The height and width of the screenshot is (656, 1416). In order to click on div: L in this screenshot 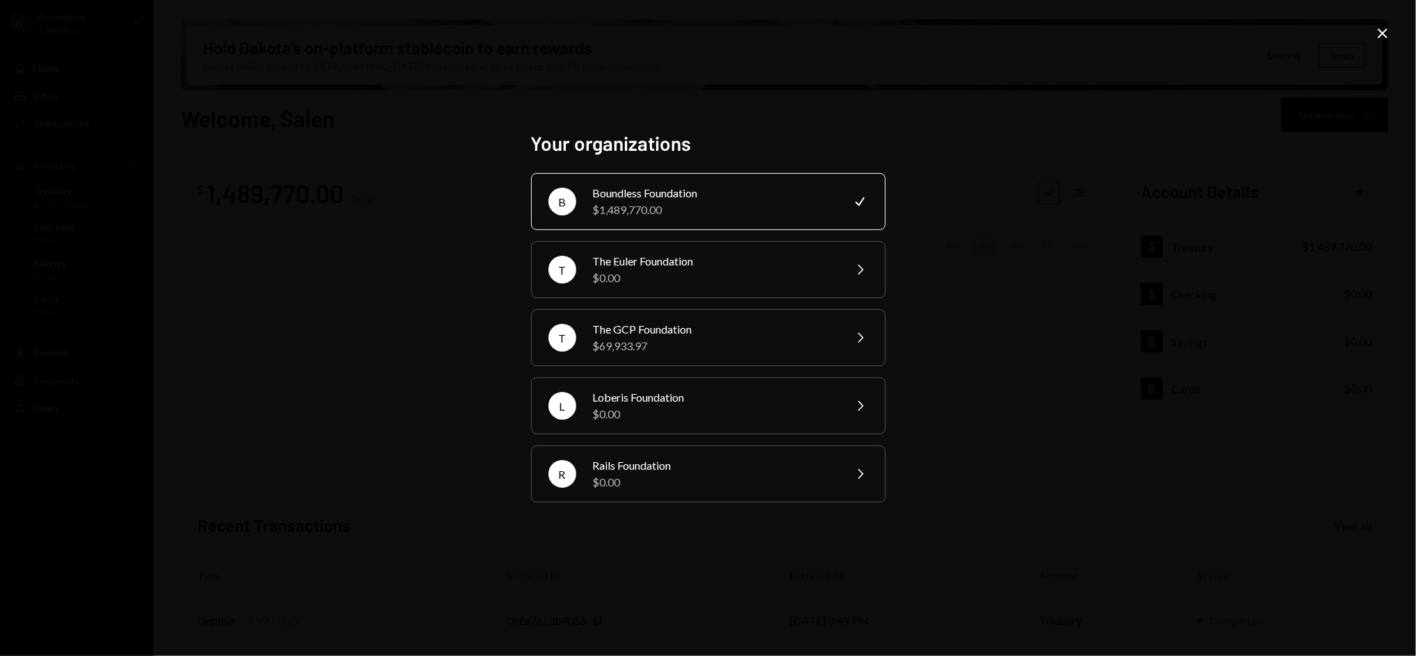, I will do `click(562, 406)`.